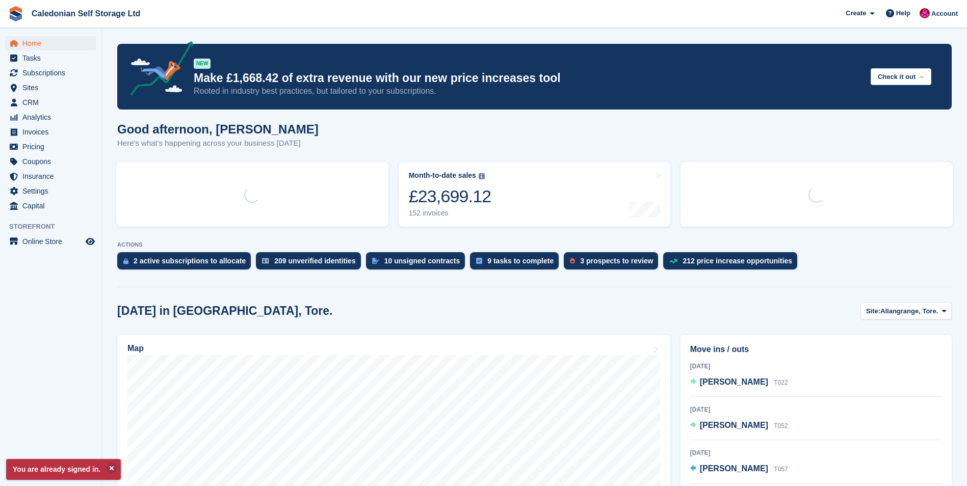  Describe the element at coordinates (780, 426) in the screenshot. I see `span: T052` at that location.